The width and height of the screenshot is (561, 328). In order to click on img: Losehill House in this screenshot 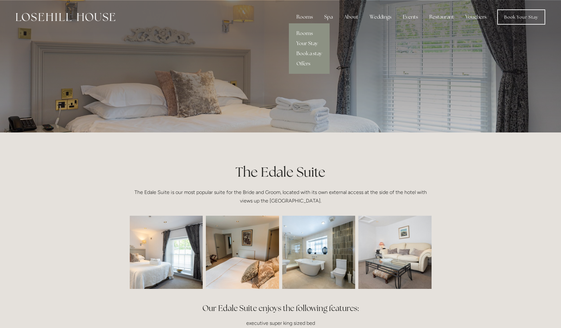, I will do `click(65, 17)`.